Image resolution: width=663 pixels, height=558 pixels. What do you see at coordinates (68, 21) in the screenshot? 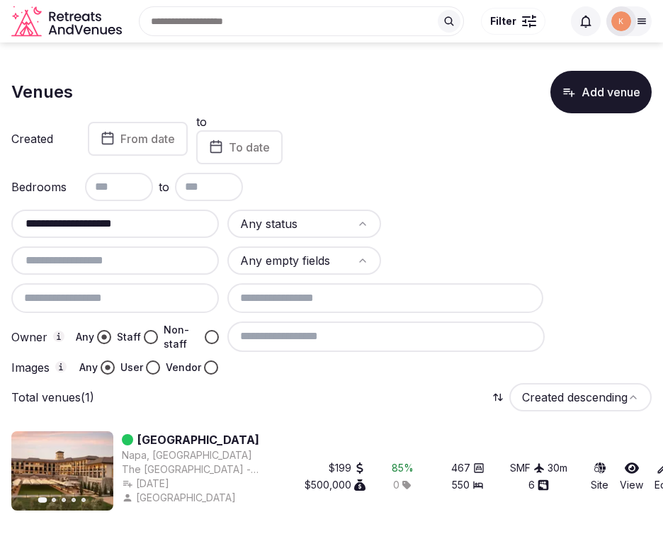
I see `svg: Retreats and Venues company logo` at bounding box center [68, 21].